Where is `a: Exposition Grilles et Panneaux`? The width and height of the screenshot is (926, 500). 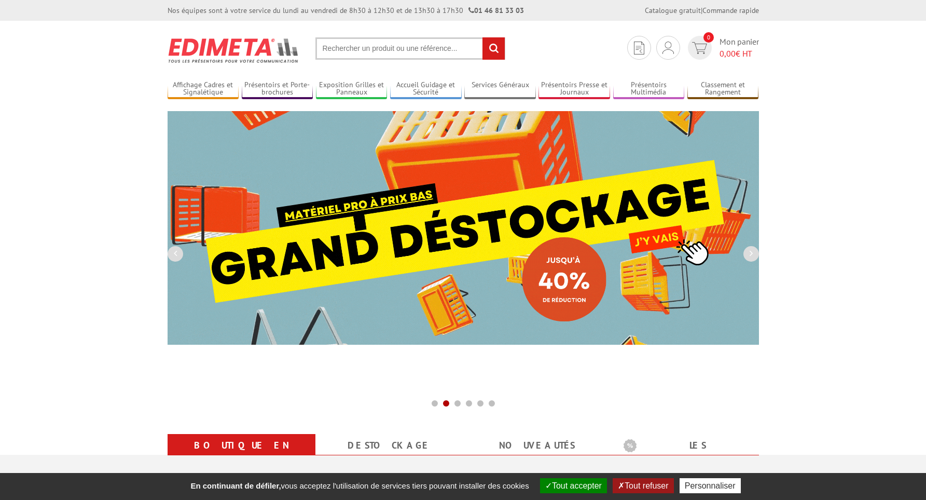
a: Exposition Grilles et Panneaux is located at coordinates (352, 89).